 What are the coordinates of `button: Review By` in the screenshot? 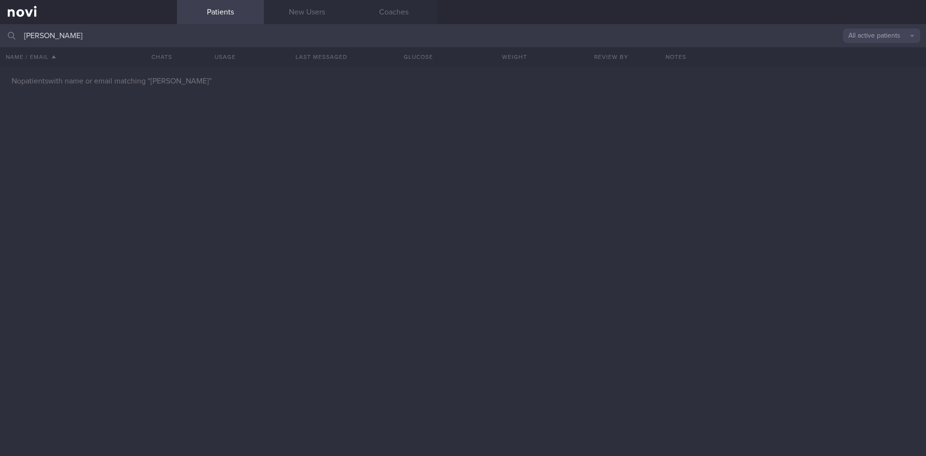 It's located at (611, 57).